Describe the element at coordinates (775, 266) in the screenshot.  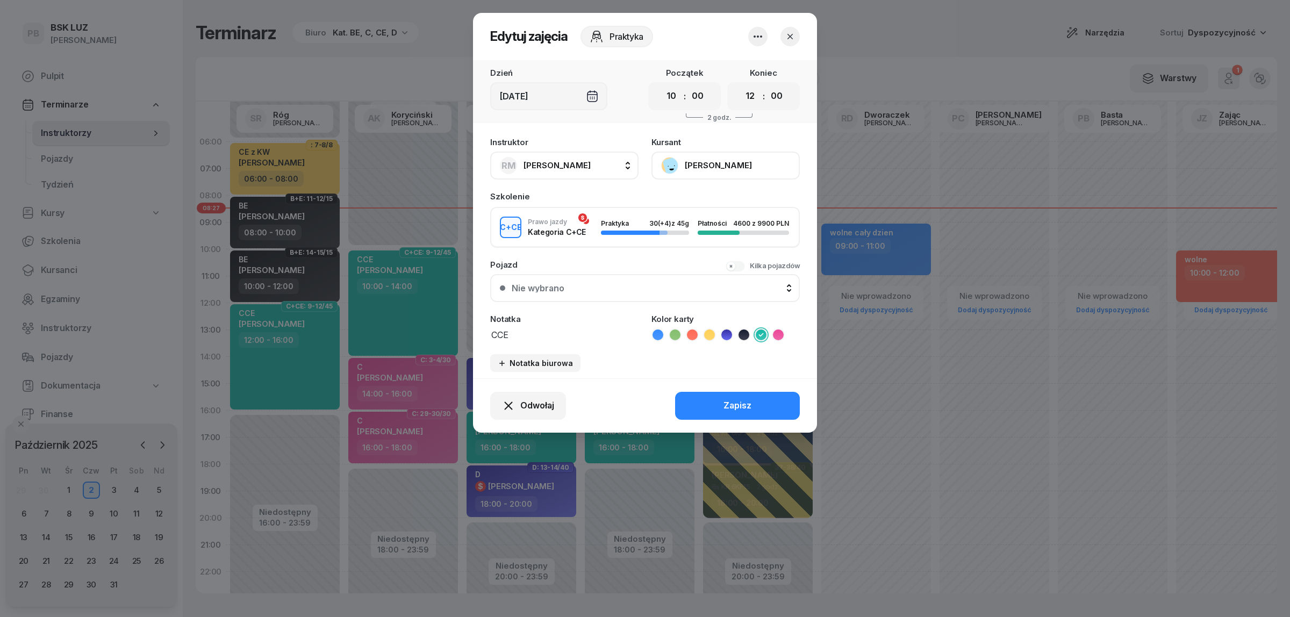
I see `div: Kilka pojazdów` at that location.